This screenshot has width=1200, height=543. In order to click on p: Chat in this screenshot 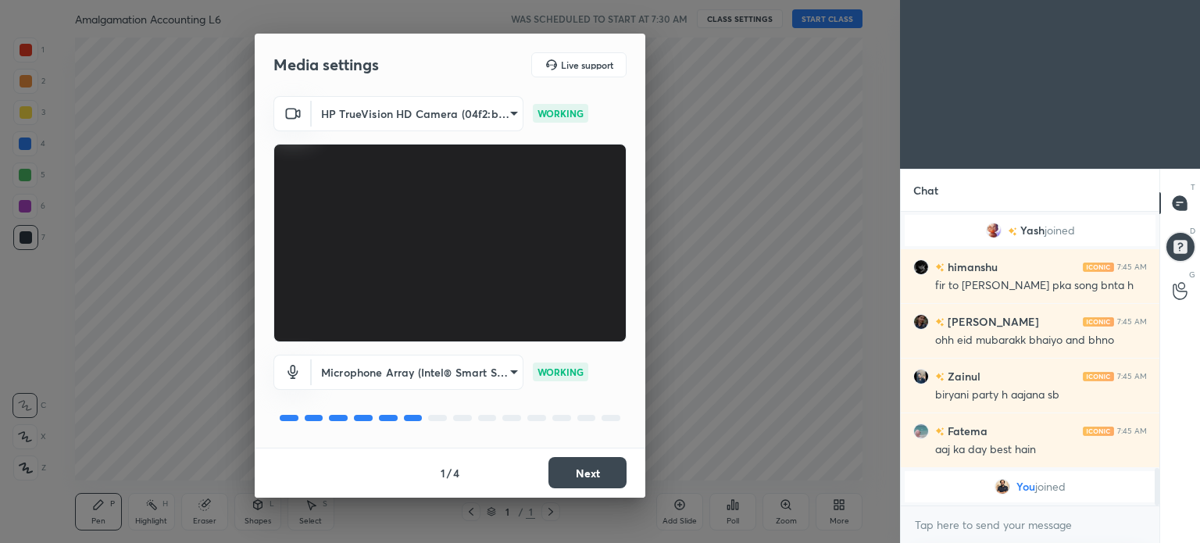, I will do `click(926, 190)`.